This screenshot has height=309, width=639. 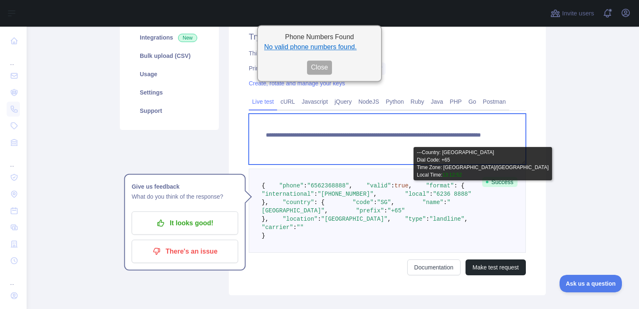 I want to click on button: Close, so click(x=319, y=68).